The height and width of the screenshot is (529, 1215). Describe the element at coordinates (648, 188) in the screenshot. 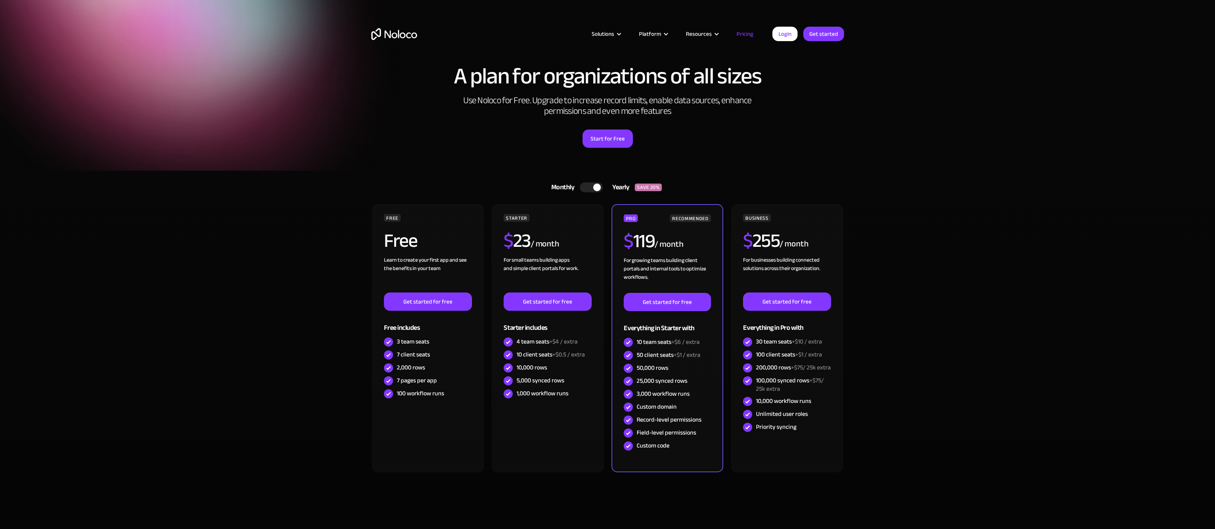

I see `div: SAVE 20%` at that location.